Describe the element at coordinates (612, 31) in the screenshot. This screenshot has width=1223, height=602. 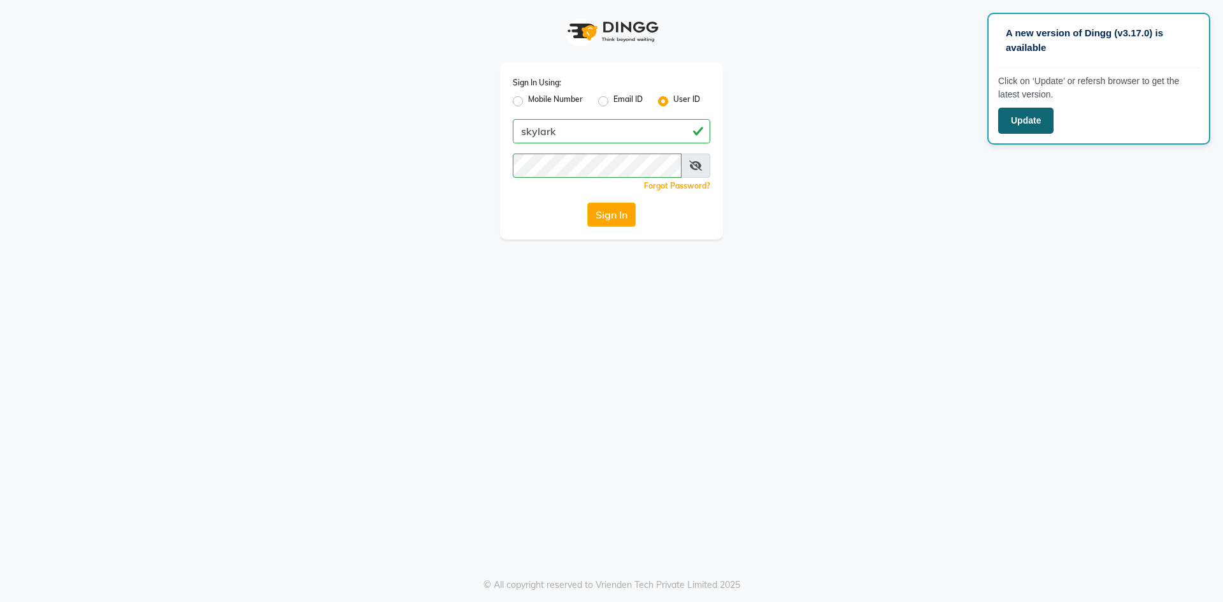
I see `img: logo1.svg` at that location.